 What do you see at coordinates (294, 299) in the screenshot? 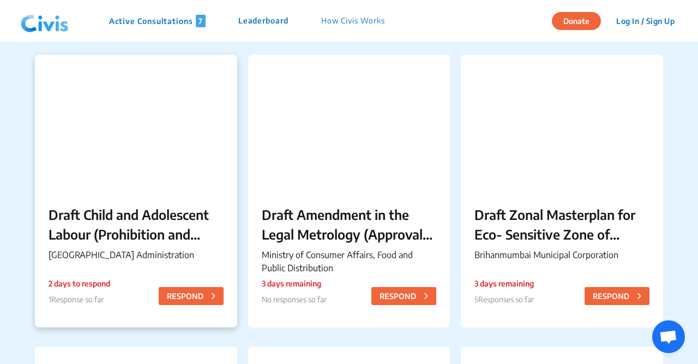
I see `span: No responses so far` at bounding box center [294, 299].